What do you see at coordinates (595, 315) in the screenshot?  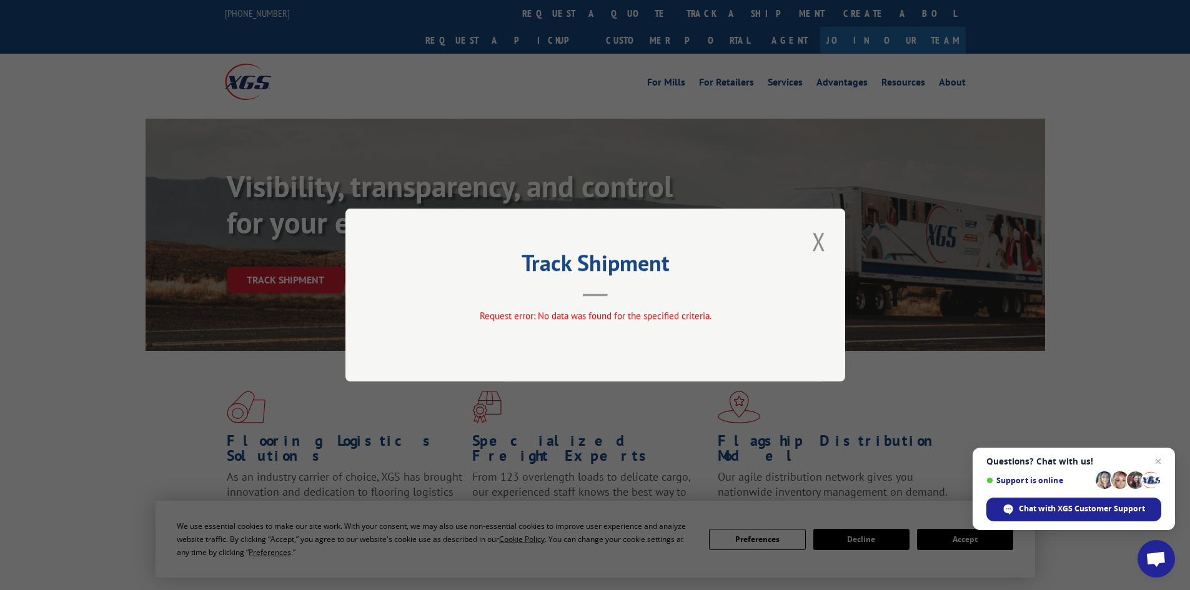 I see `span: Request error: No data was found for the specified criteria.` at bounding box center [595, 315].